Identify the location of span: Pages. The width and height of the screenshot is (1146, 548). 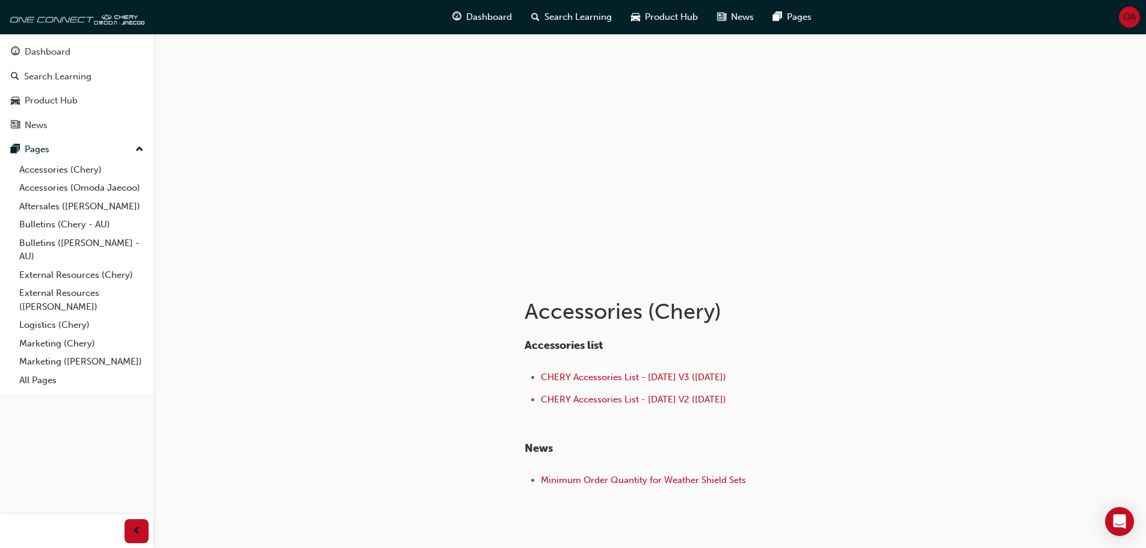
(799, 17).